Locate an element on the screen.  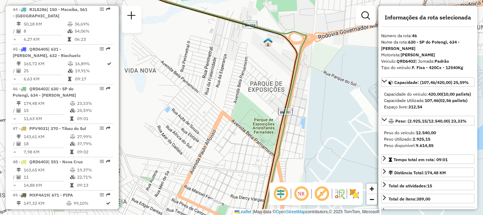
span: QRD6405 is located at coordinates (39, 49).